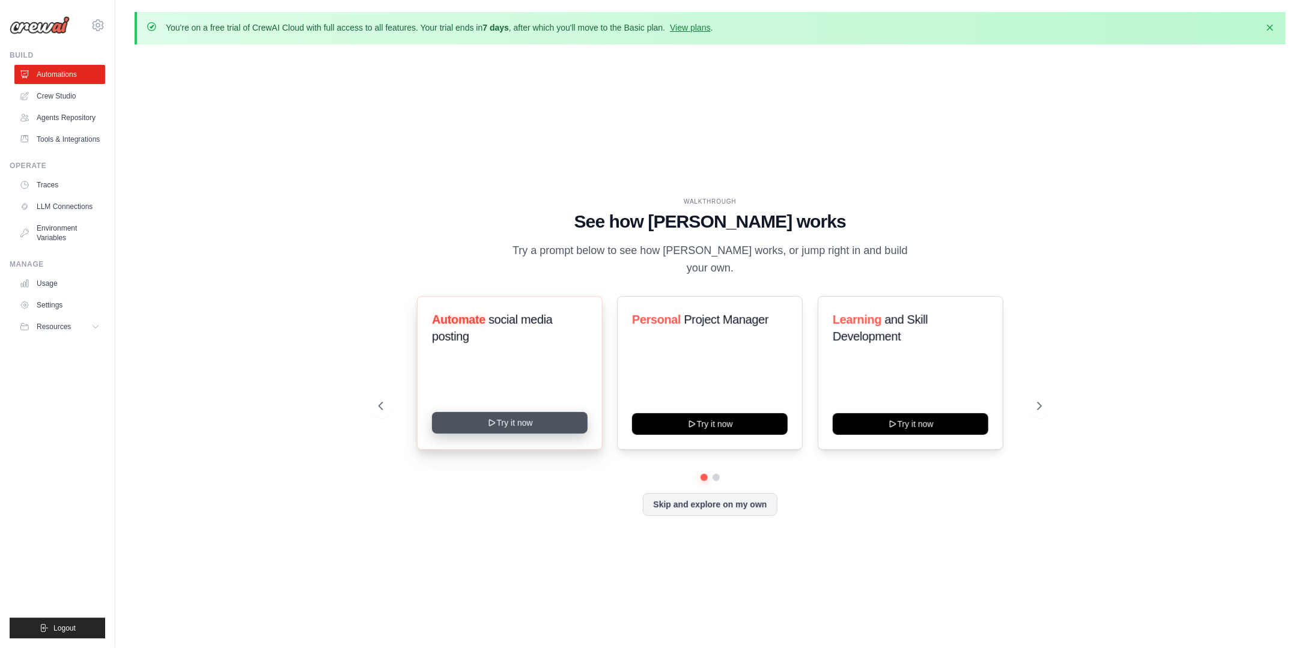 This screenshot has width=1305, height=648. Describe the element at coordinates (726, 320) in the screenshot. I see `span: Project Manager` at that location.